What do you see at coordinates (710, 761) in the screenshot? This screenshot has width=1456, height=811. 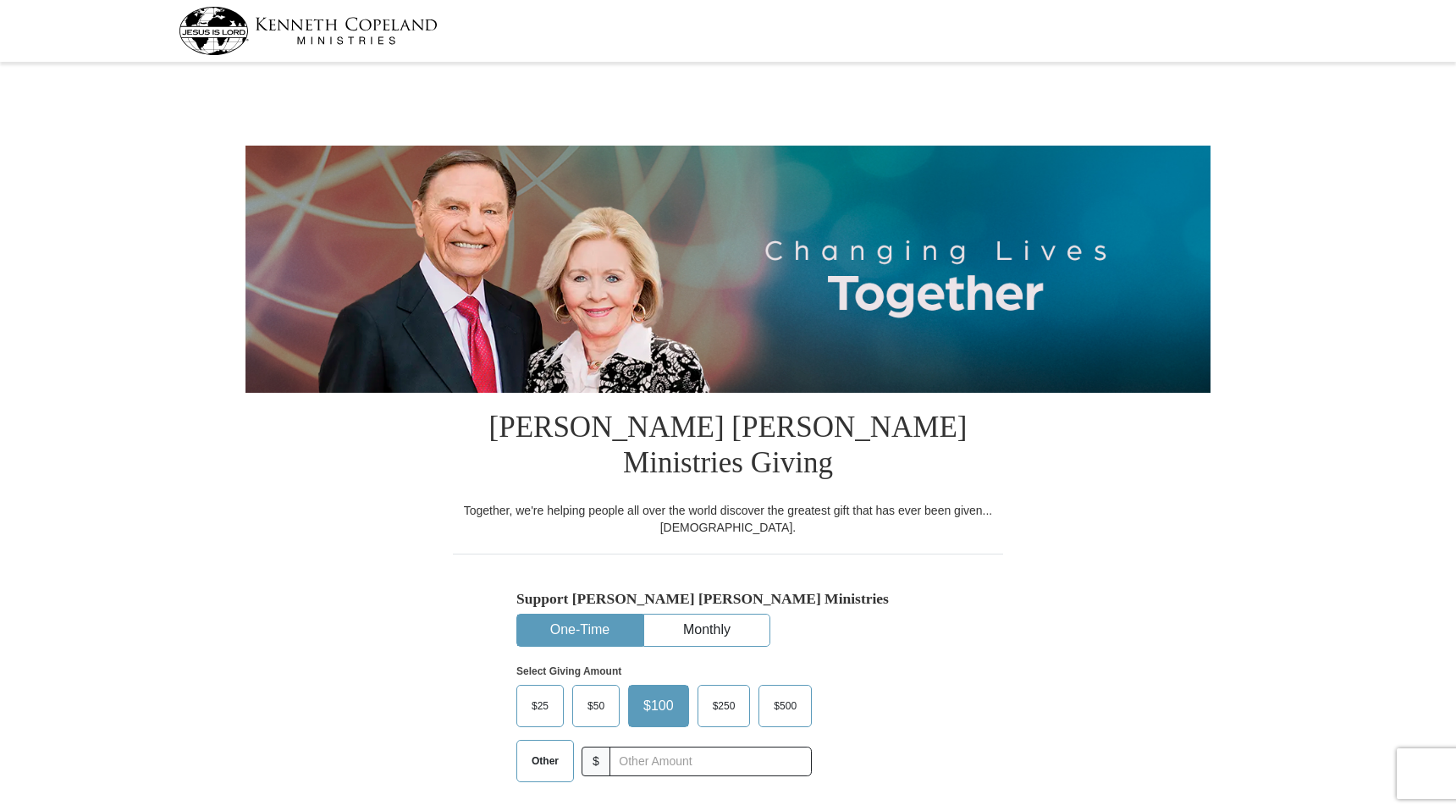 I see `input: Other Amount` at bounding box center [710, 761].